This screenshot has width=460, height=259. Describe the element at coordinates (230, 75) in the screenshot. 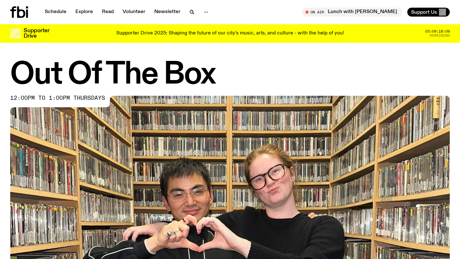

I see `h1: Out Of The Box` at that location.